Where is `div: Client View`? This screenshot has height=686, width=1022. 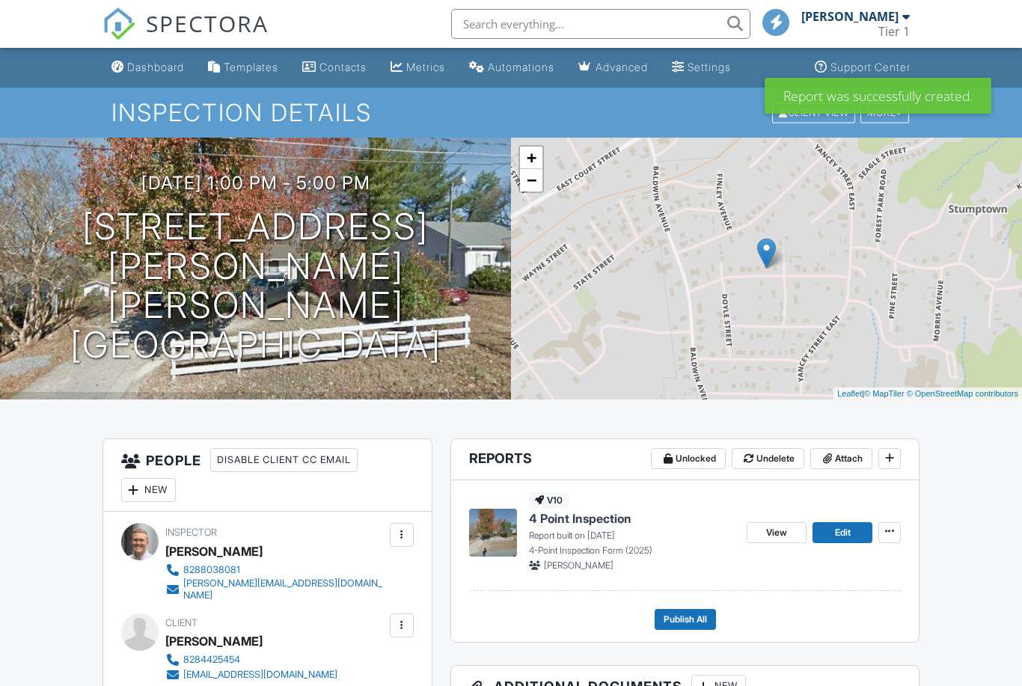 div: Client View is located at coordinates (813, 112).